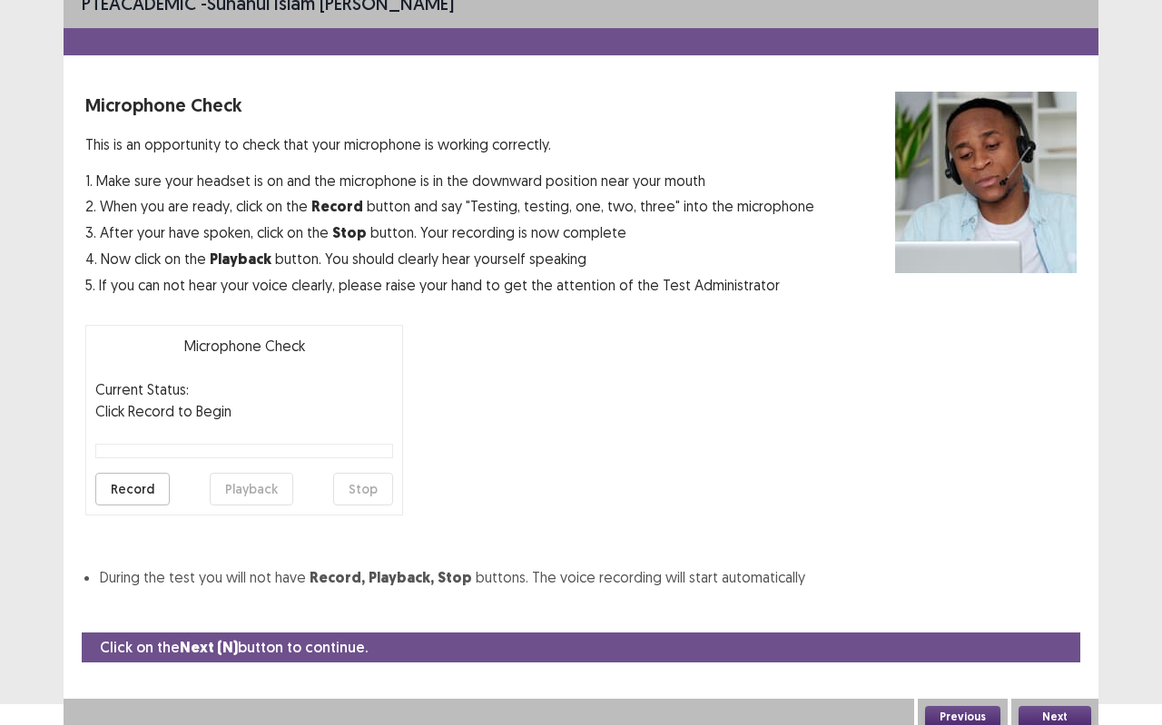 This screenshot has width=1162, height=725. I want to click on strong: Next (N), so click(209, 647).